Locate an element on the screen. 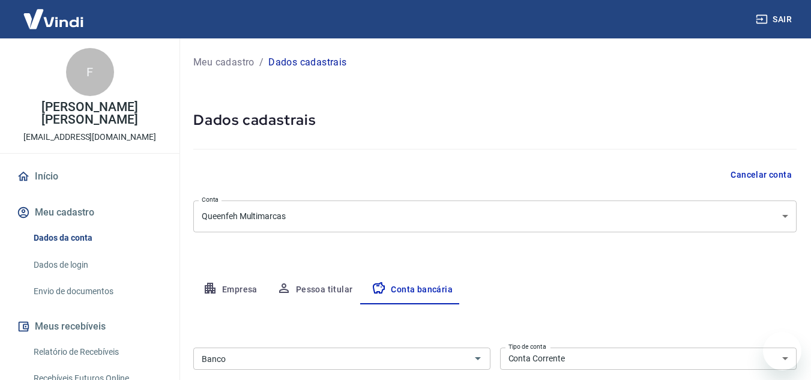 The height and width of the screenshot is (380, 811). label: Tipo de conta is located at coordinates (527, 346).